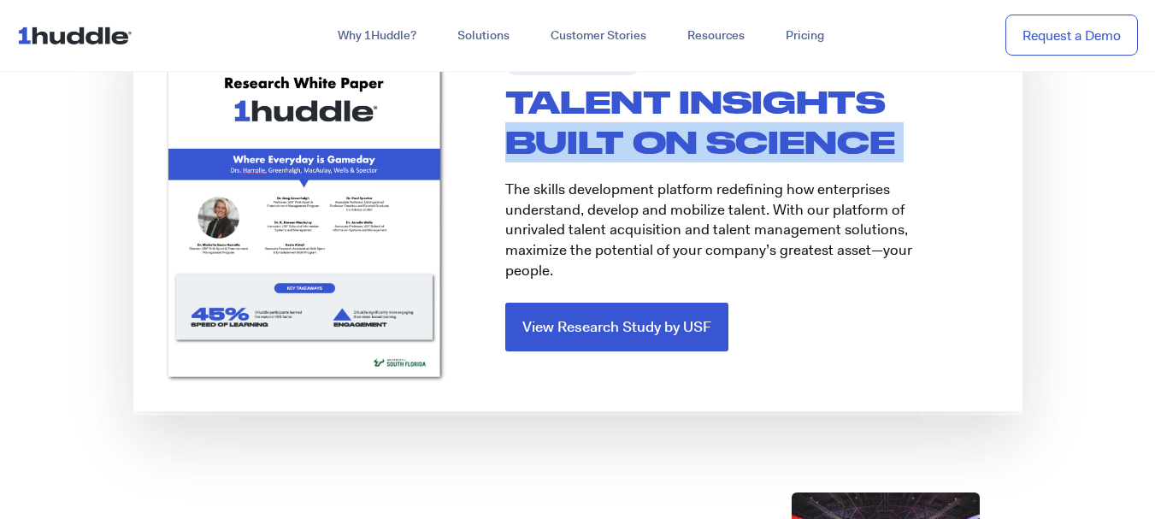 This screenshot has height=519, width=1155. I want to click on a: Resources, so click(716, 36).